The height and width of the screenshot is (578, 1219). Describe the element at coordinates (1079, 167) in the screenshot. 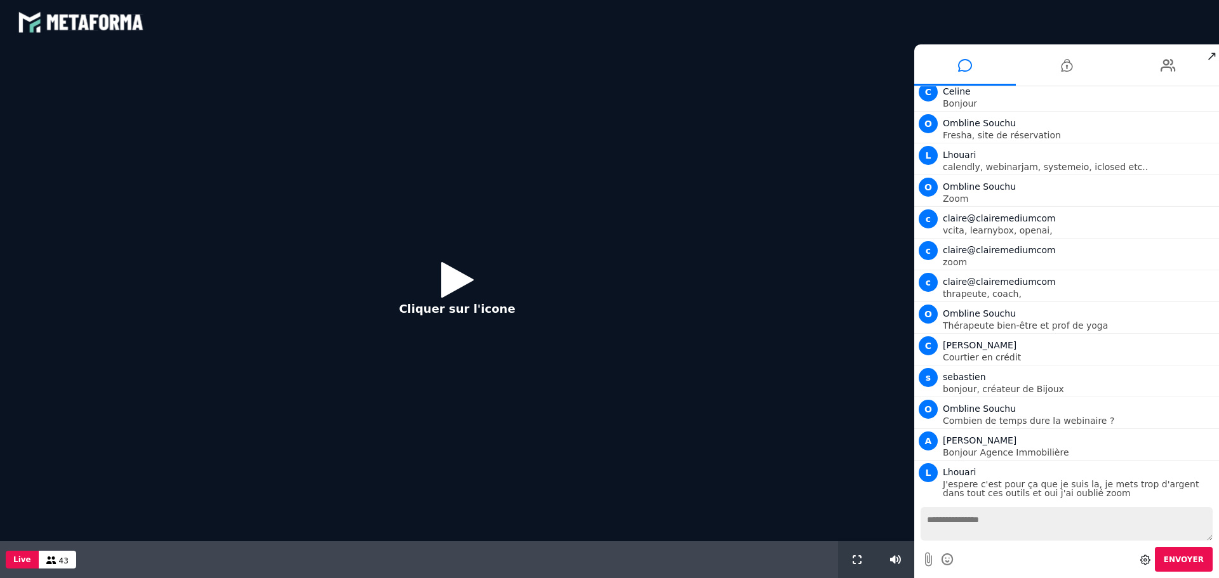

I see `p: calendly, webinarjam, systemeio, iclosed etc..` at that location.